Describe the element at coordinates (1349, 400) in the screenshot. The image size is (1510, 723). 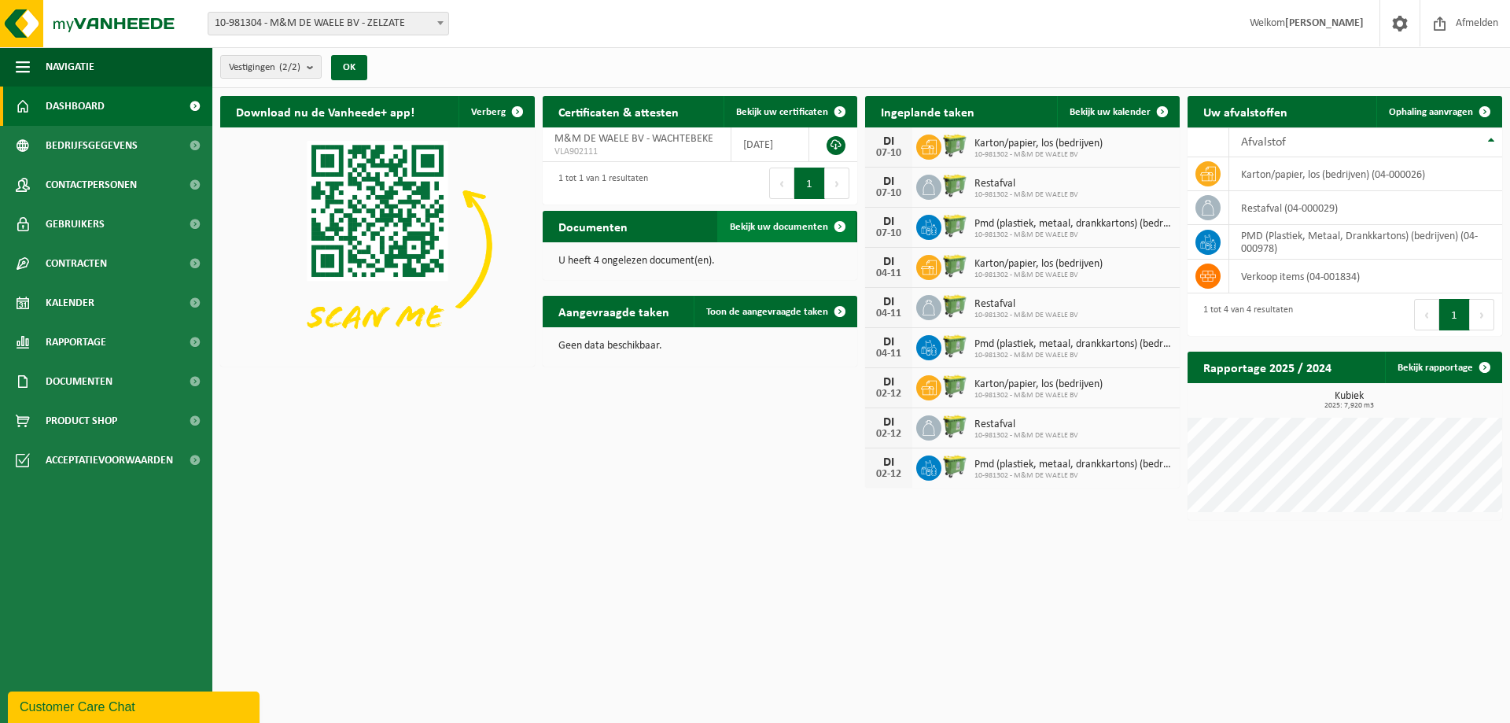
I see `h3: Kubiek` at that location.